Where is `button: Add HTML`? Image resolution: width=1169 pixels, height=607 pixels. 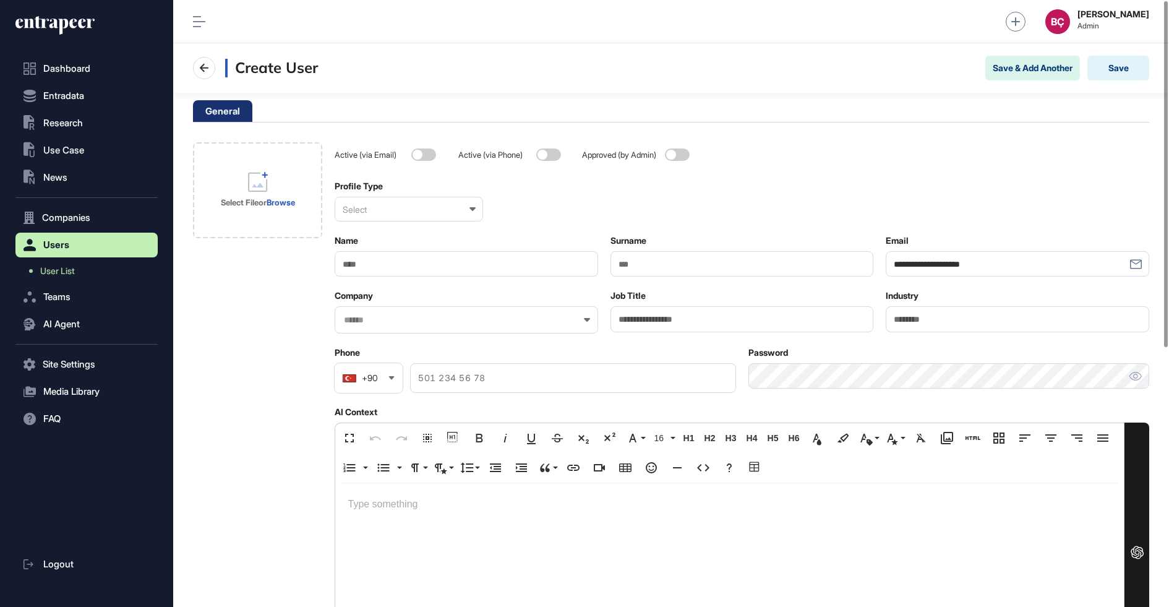 button: Add HTML is located at coordinates (973, 438).